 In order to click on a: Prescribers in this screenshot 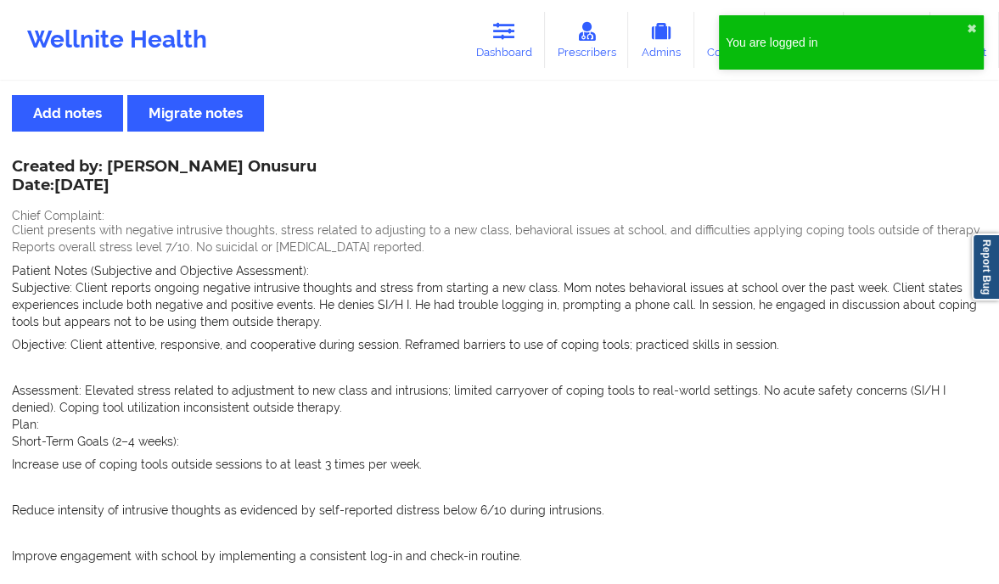, I will do `click(586, 40)`.